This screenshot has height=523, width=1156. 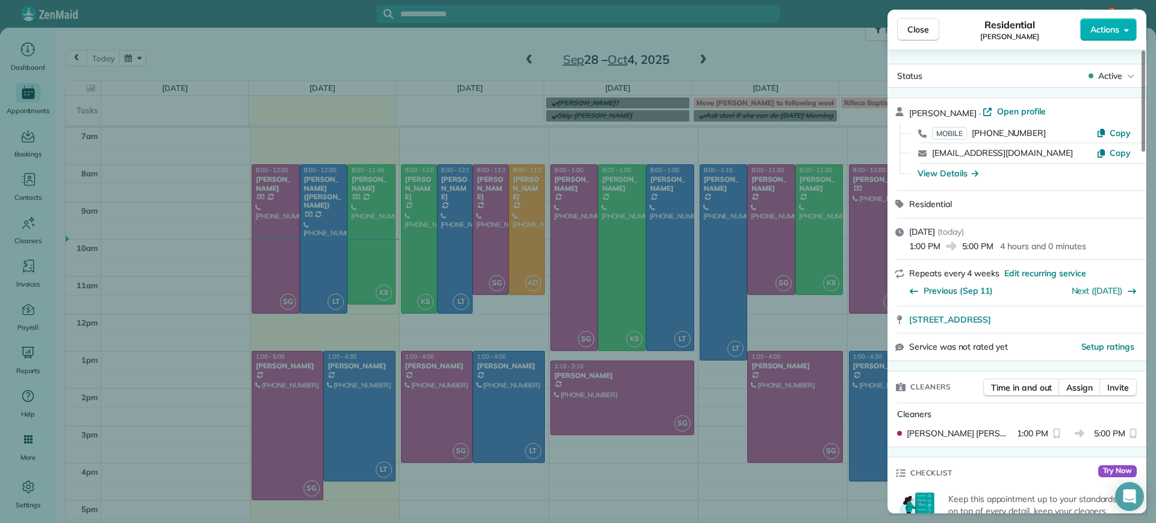 I want to click on span: MOBILE, so click(x=949, y=133).